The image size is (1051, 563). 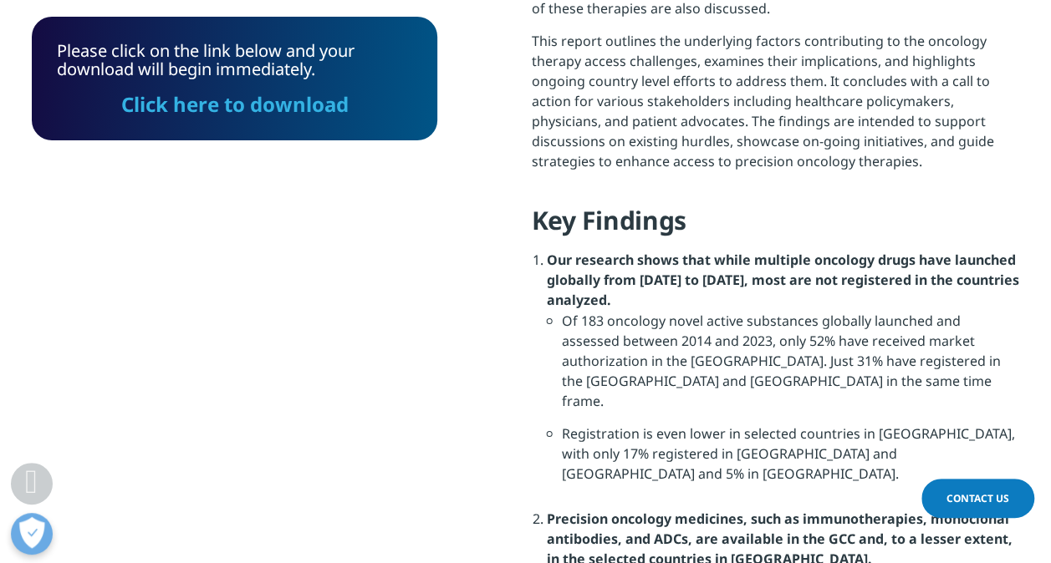 I want to click on li: Of 183 oncology novel active substances globally launched and assessed between 2014 and 2023, onl..., so click(x=790, y=366).